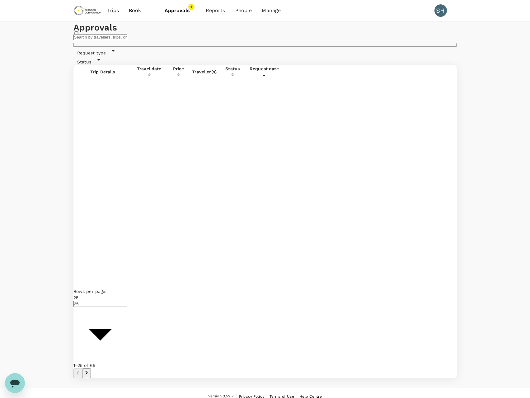 Image resolution: width=530 pixels, height=398 pixels. Describe the element at coordinates (91, 53) in the screenshot. I see `span: Request type` at that location.